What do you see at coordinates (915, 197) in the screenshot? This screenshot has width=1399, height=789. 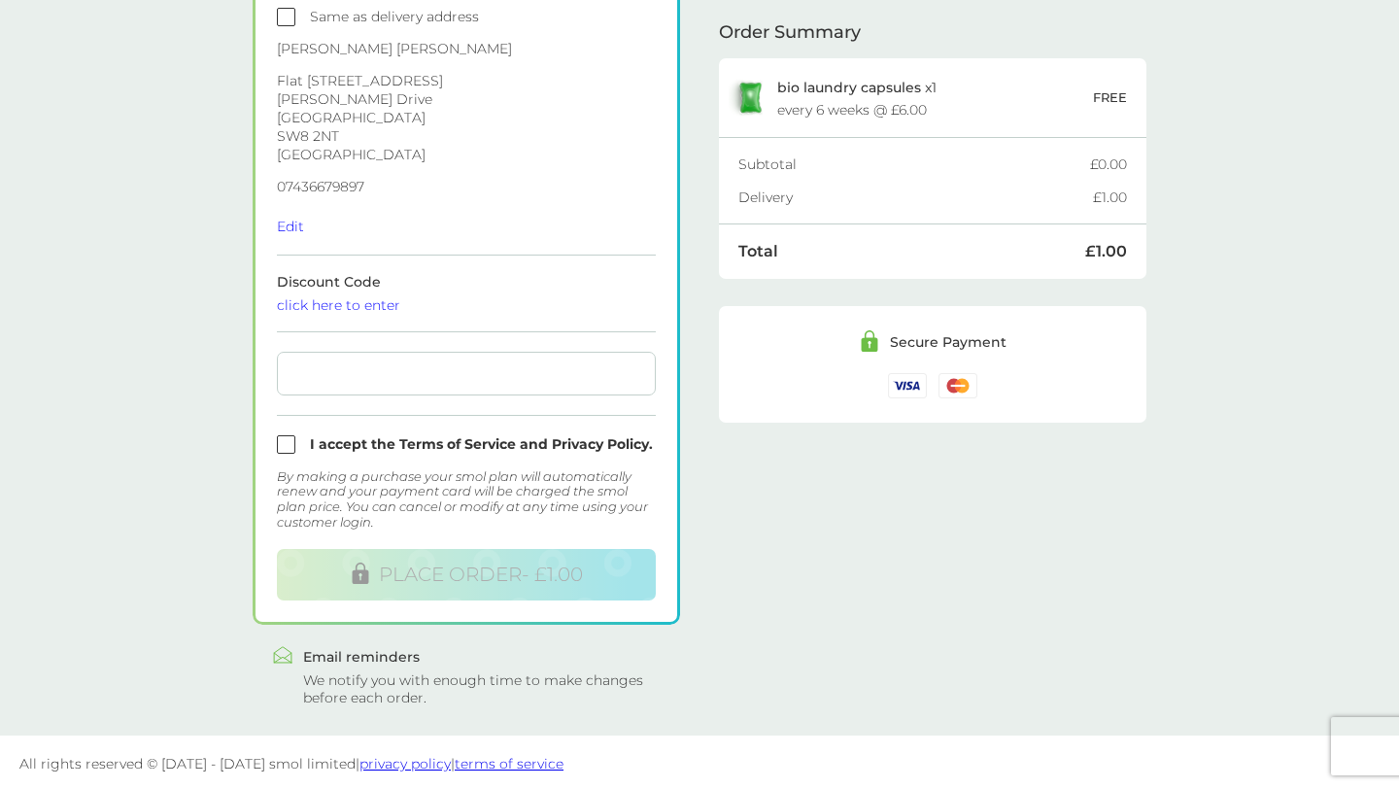 I see `div: Delivery` at bounding box center [915, 197].